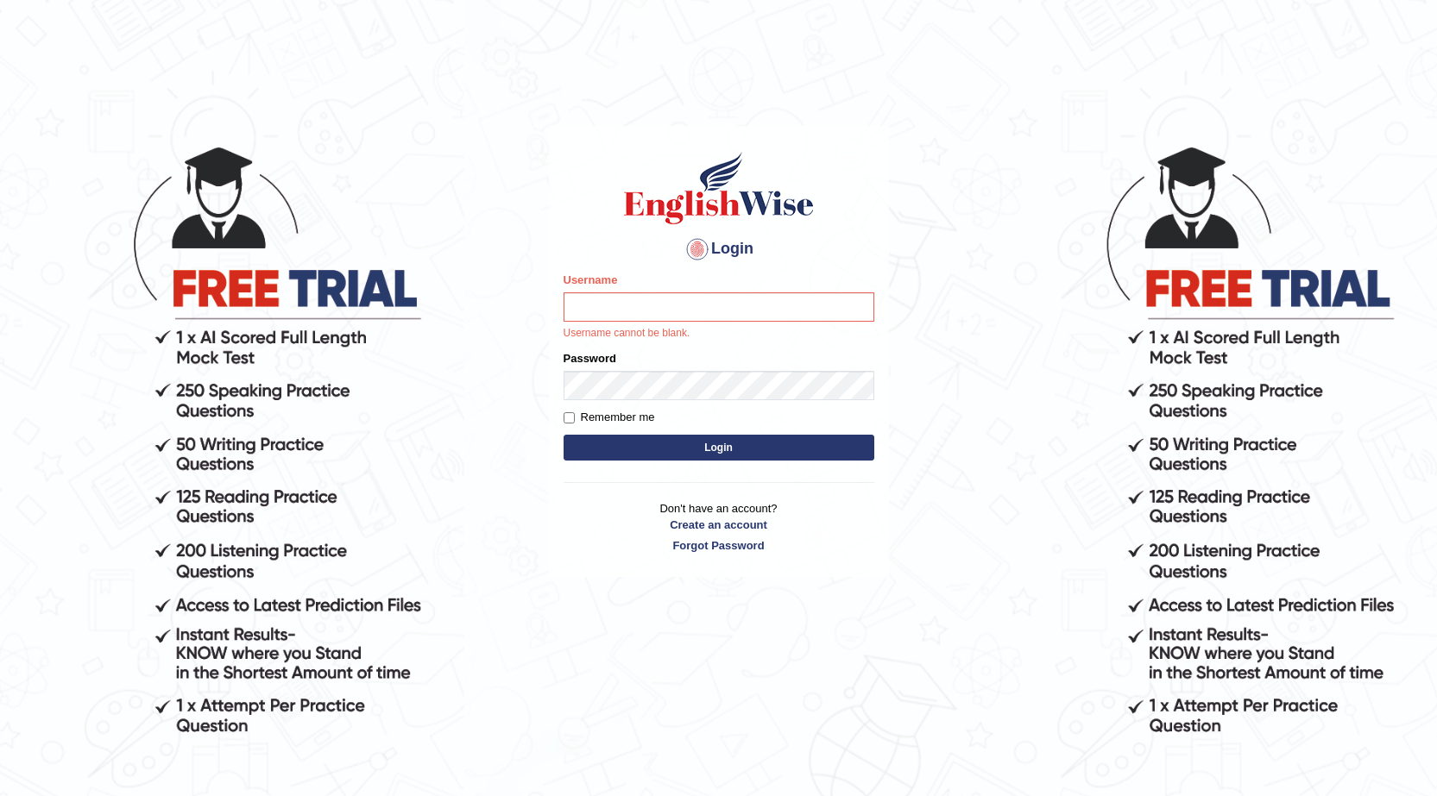 The width and height of the screenshot is (1437, 796). What do you see at coordinates (719, 249) in the screenshot?
I see `h4: Login` at bounding box center [719, 249].